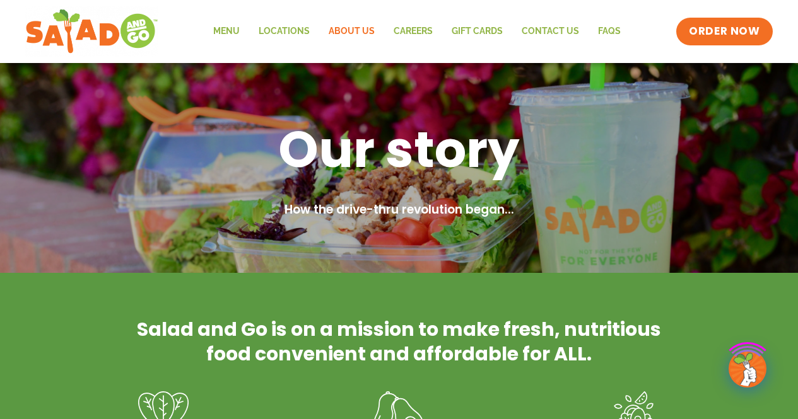 This screenshot has height=419, width=798. I want to click on span: ORDER NOW, so click(724, 32).